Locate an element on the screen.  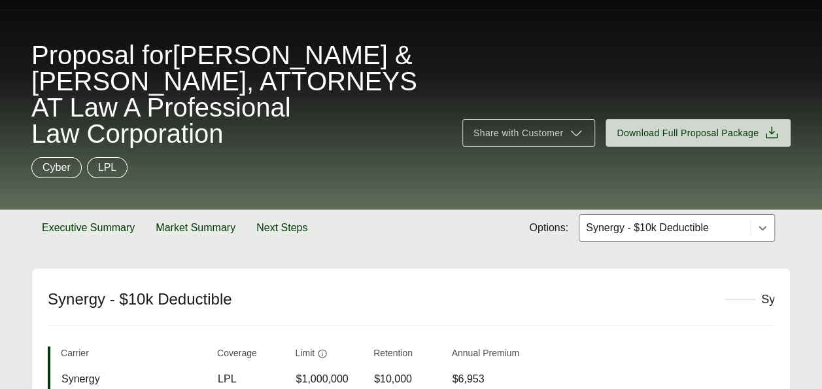
th: Annual Premium is located at coordinates (486, 355).